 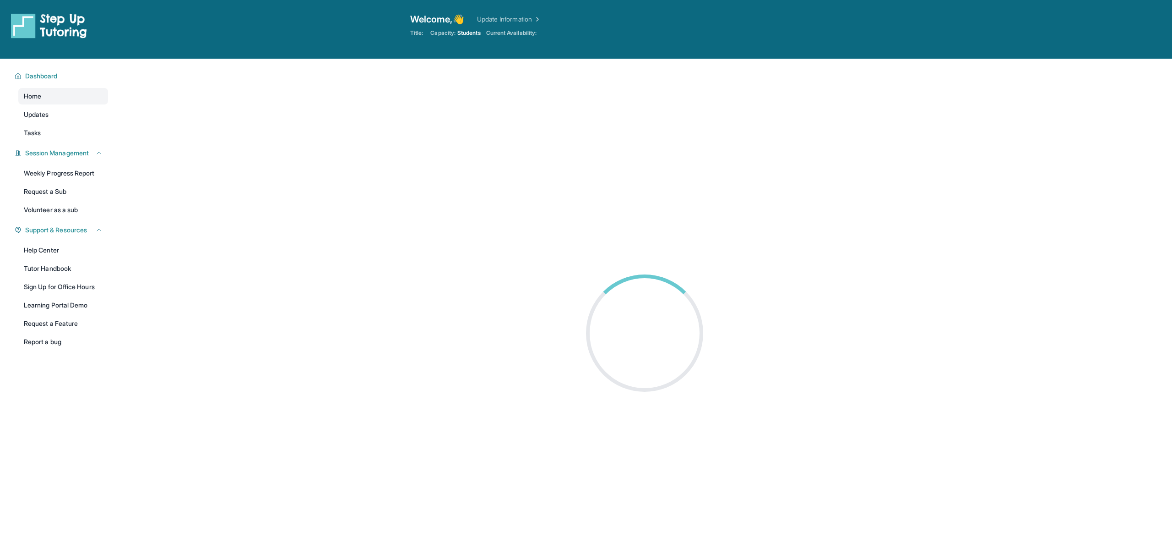 I want to click on span: Home, so click(x=33, y=96).